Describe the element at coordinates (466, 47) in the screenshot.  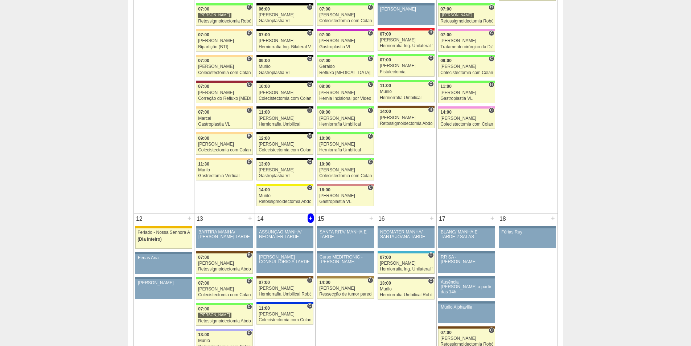
I see `div: Tratamento cirúrgico da Diástase do reto abdomem` at that location.